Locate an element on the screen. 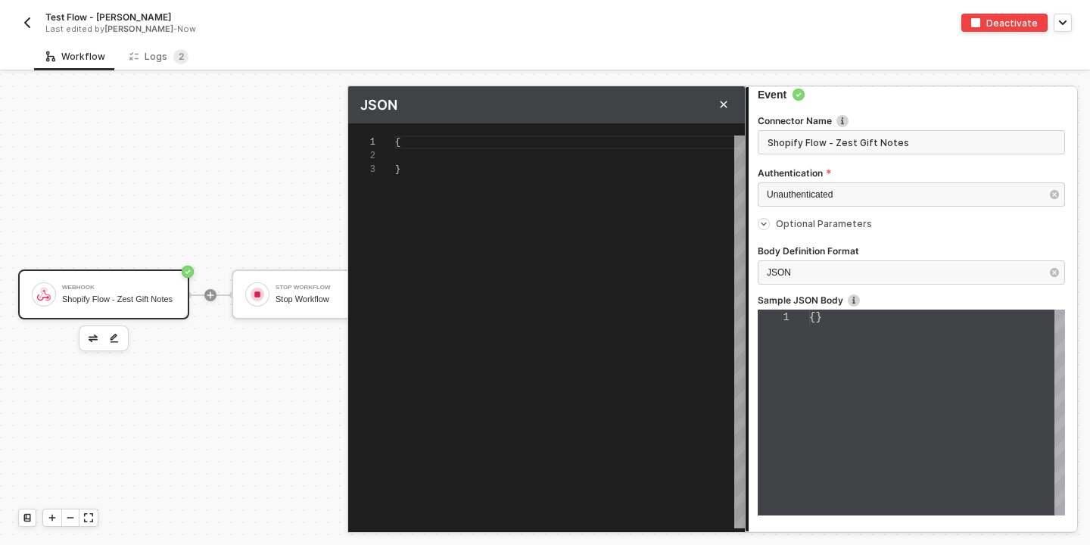 Image resolution: width=1090 pixels, height=545 pixels. label: Authentication is located at coordinates (911, 173).